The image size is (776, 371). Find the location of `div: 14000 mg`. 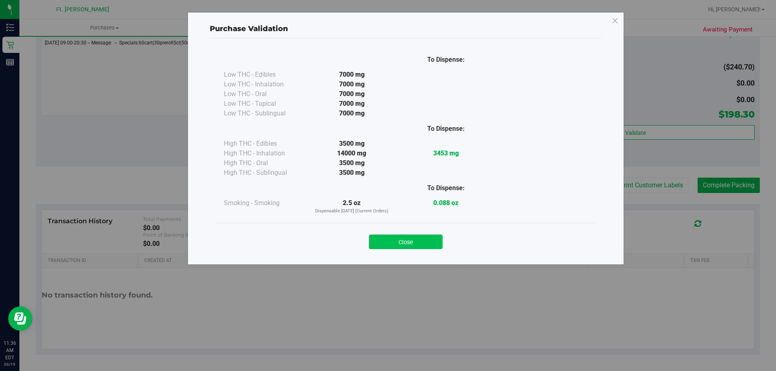

div: 14000 mg is located at coordinates (352, 154).